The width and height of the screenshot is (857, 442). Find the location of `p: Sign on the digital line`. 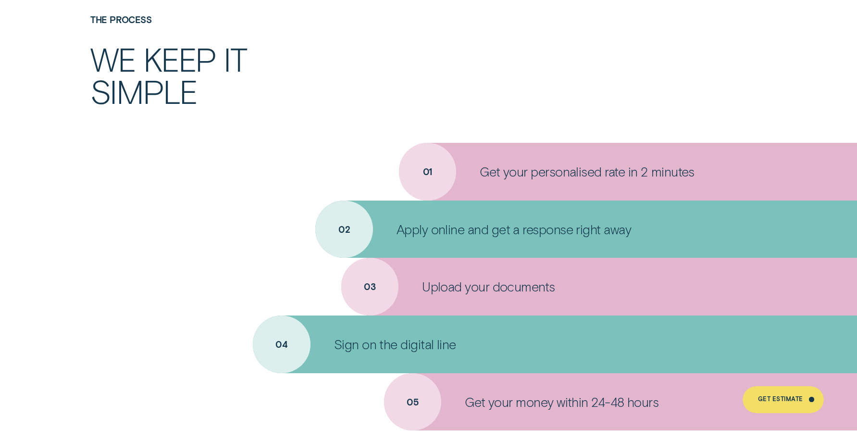

p: Sign on the digital line is located at coordinates (395, 344).